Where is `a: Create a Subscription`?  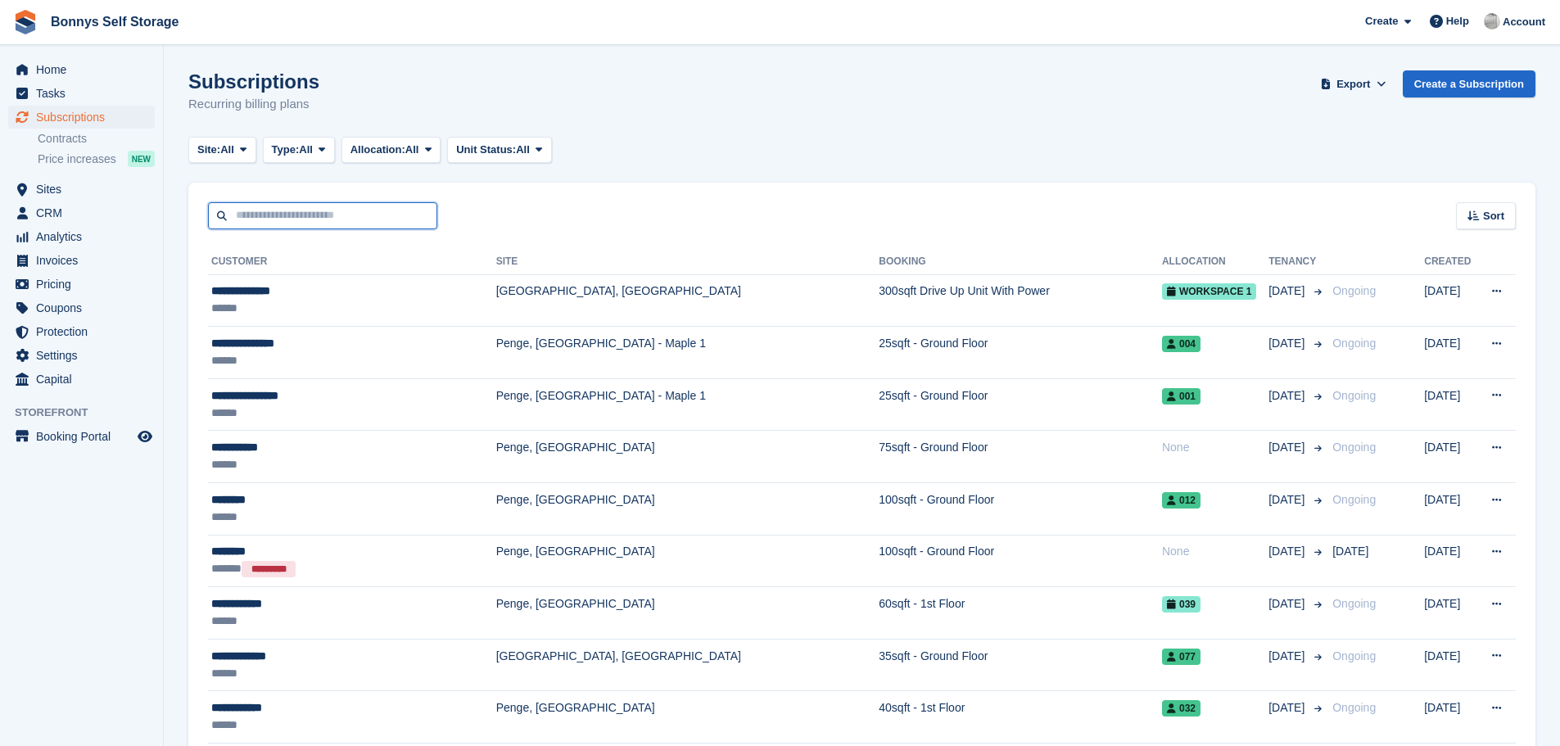 a: Create a Subscription is located at coordinates (1469, 84).